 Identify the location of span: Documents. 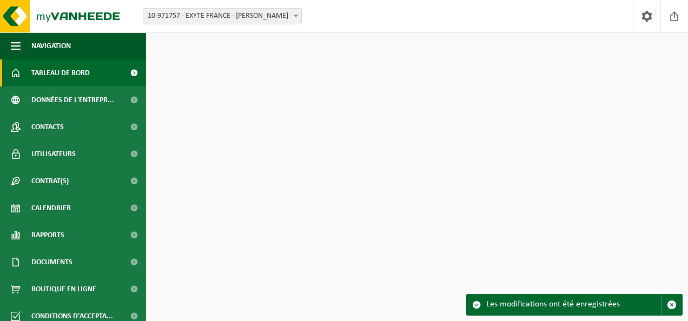
(52, 262).